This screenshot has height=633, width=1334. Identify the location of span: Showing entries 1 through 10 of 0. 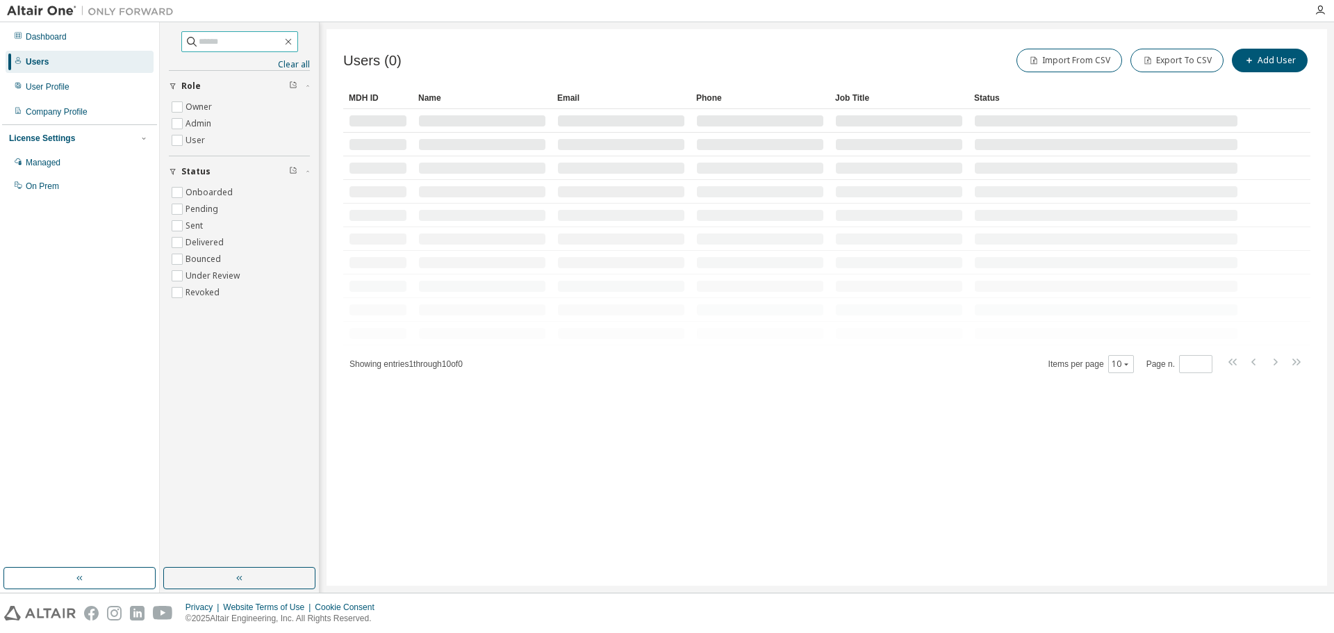
(406, 364).